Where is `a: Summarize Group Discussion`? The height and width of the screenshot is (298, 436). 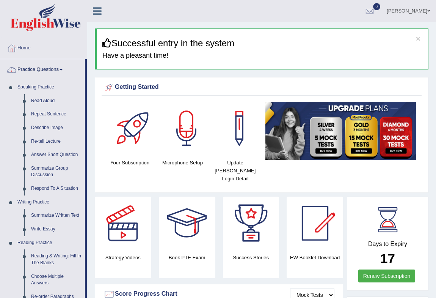
a: Summarize Group Discussion is located at coordinates (56, 171).